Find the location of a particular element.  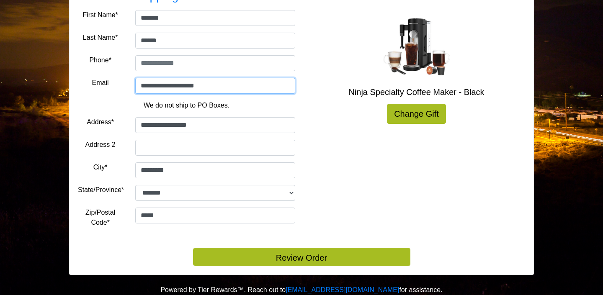

label: State/Province* is located at coordinates (101, 190).